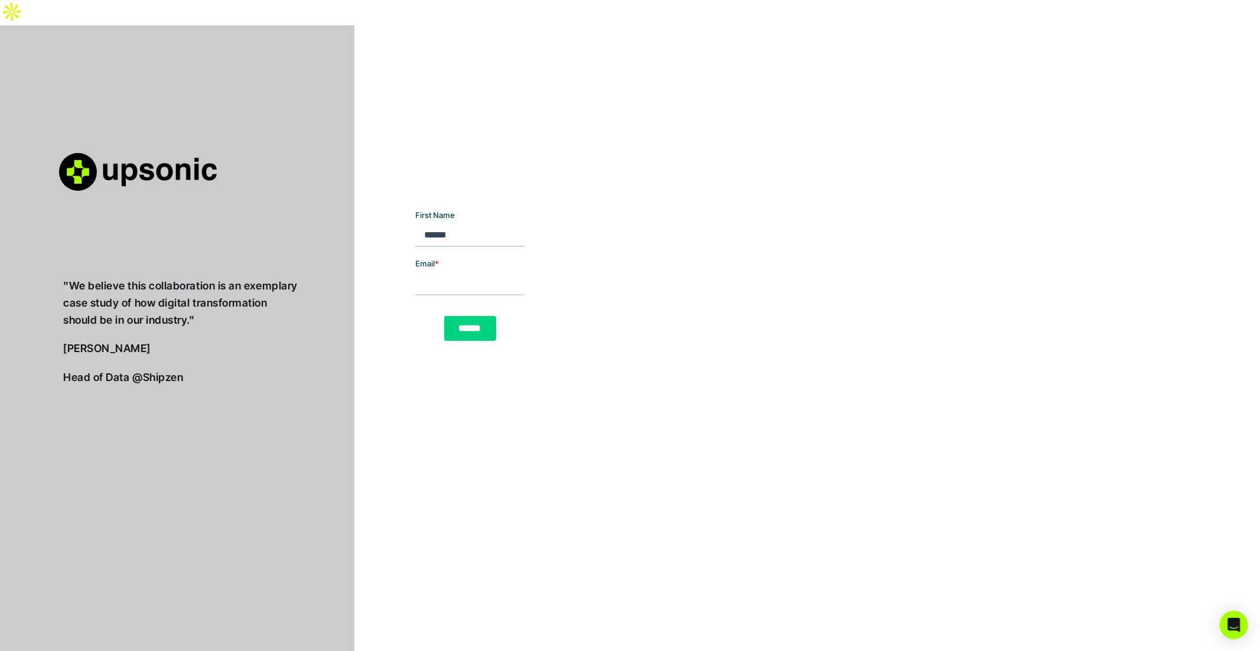  What do you see at coordinates (1234, 625) in the screenshot?
I see `div: Open Intercom Messenger` at bounding box center [1234, 625].